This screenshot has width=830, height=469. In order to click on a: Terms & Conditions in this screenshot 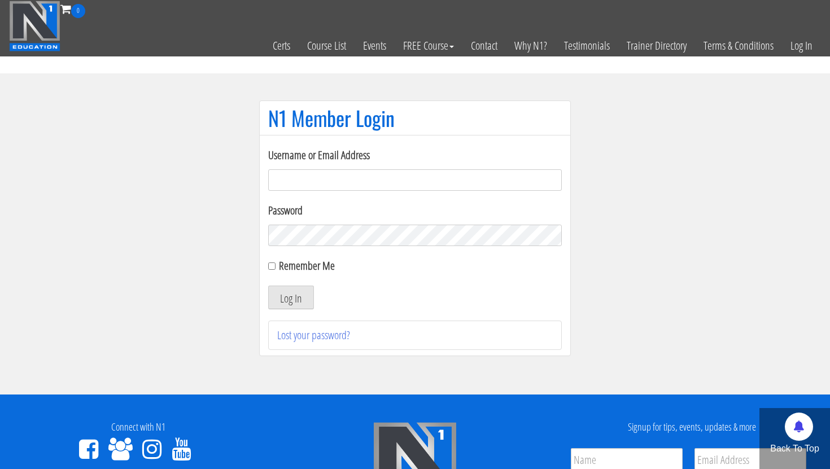, I will do `click(738, 46)`.